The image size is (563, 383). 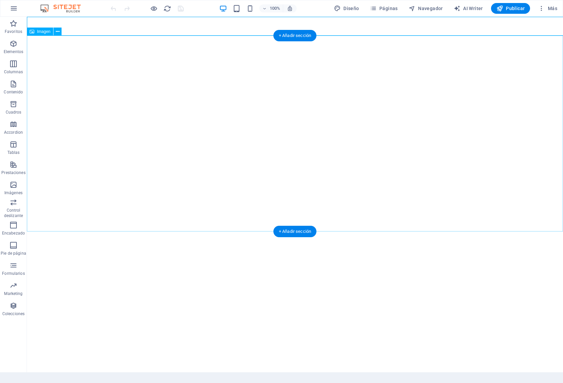 I want to click on button: Más, so click(x=547, y=8).